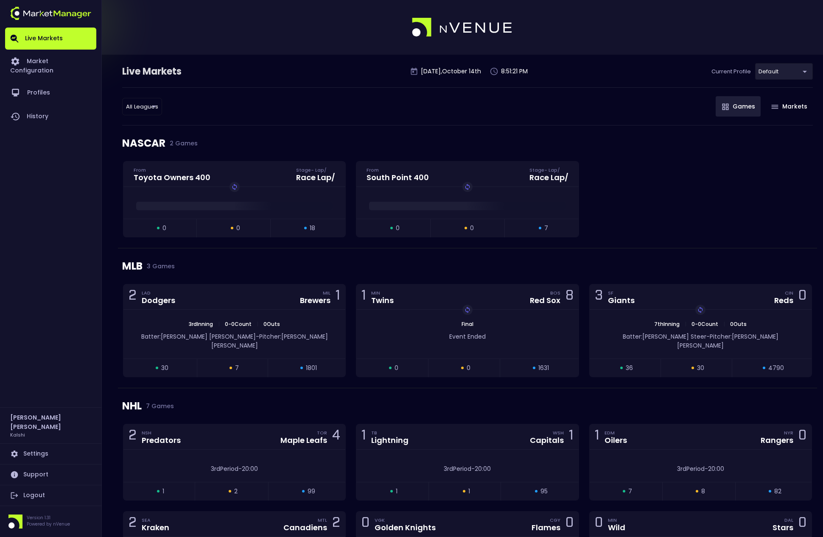  Describe the element at coordinates (703, 492) in the screenshot. I see `span: 8` at that location.